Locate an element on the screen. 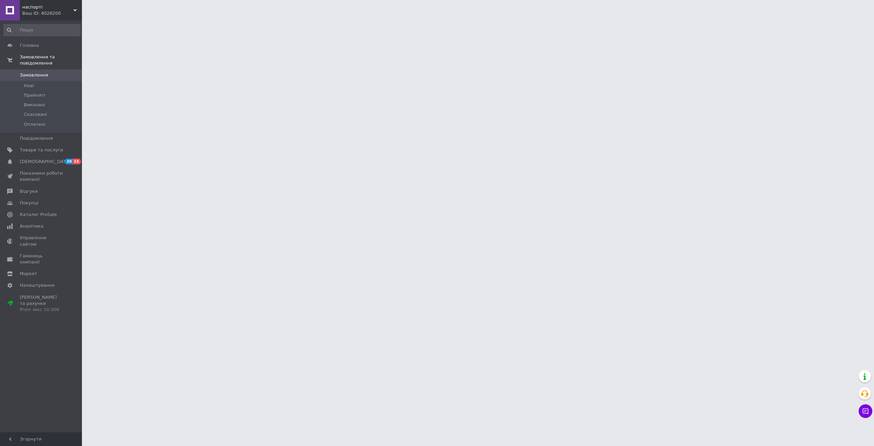 The width and height of the screenshot is (874, 446). span: Маркет is located at coordinates (28, 273).